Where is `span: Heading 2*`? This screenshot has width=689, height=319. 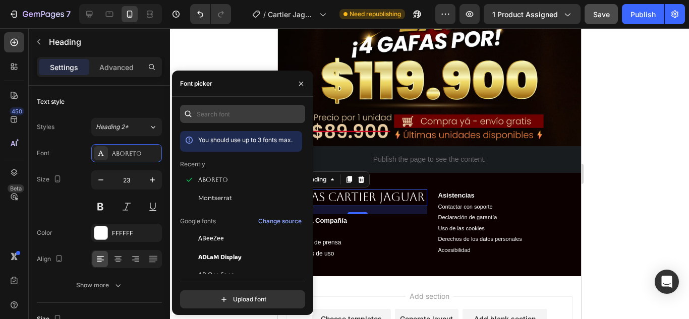 span: Heading 2* is located at coordinates (112, 127).